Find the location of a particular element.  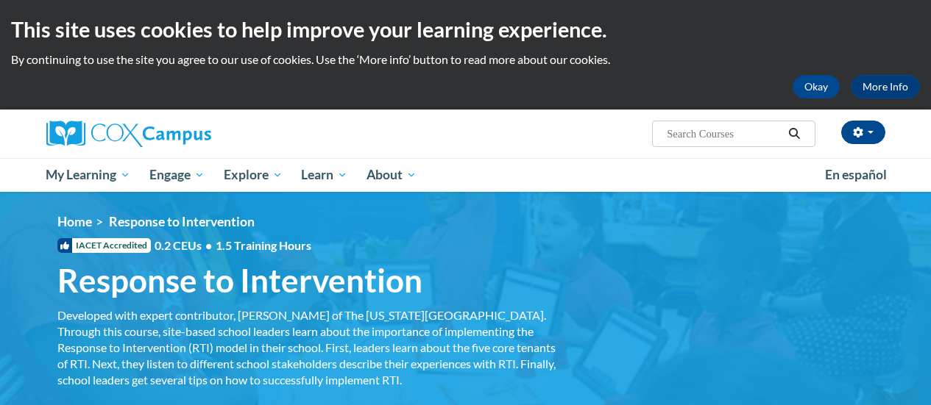

span: 0.2 CEUs is located at coordinates (233, 246).